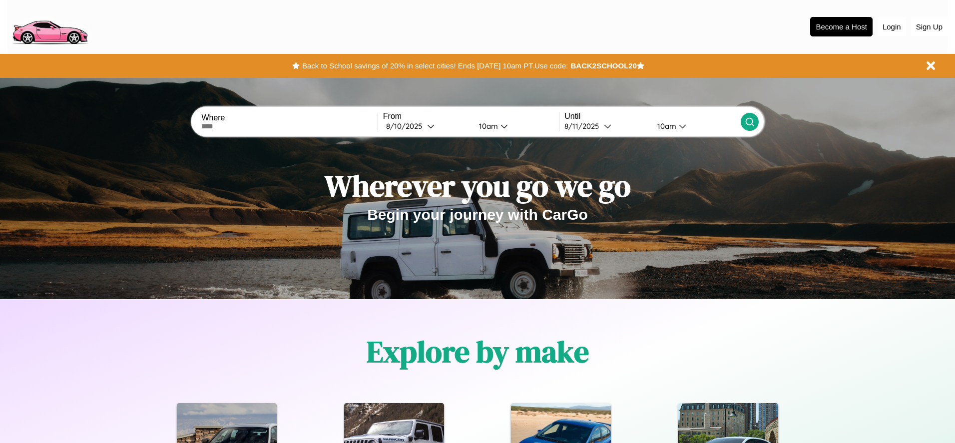 The width and height of the screenshot is (955, 443). Describe the element at coordinates (427, 126) in the screenshot. I see `button: 8/10/2025` at that location.